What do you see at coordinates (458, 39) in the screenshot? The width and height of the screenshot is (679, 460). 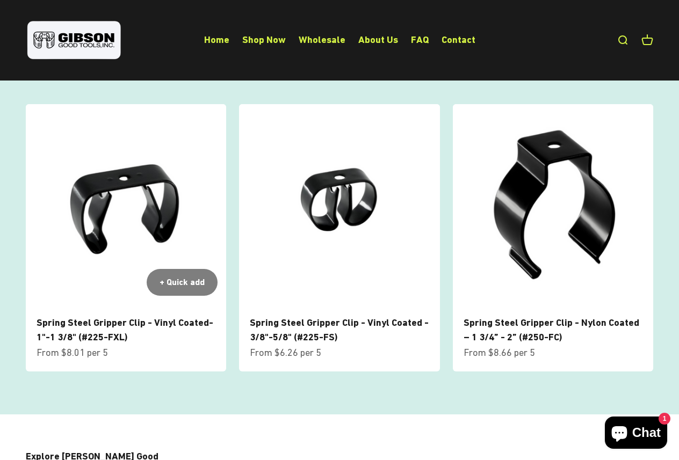 I see `a: Contact` at bounding box center [458, 39].